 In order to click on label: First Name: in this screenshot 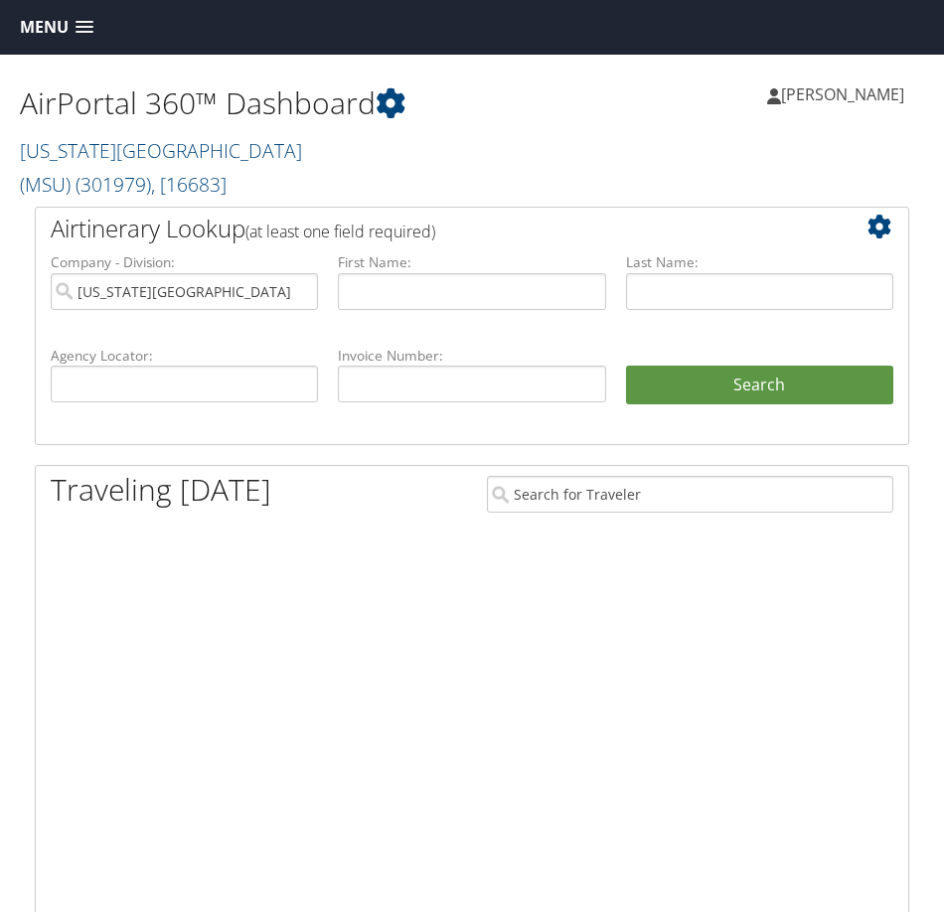, I will do `click(471, 262)`.